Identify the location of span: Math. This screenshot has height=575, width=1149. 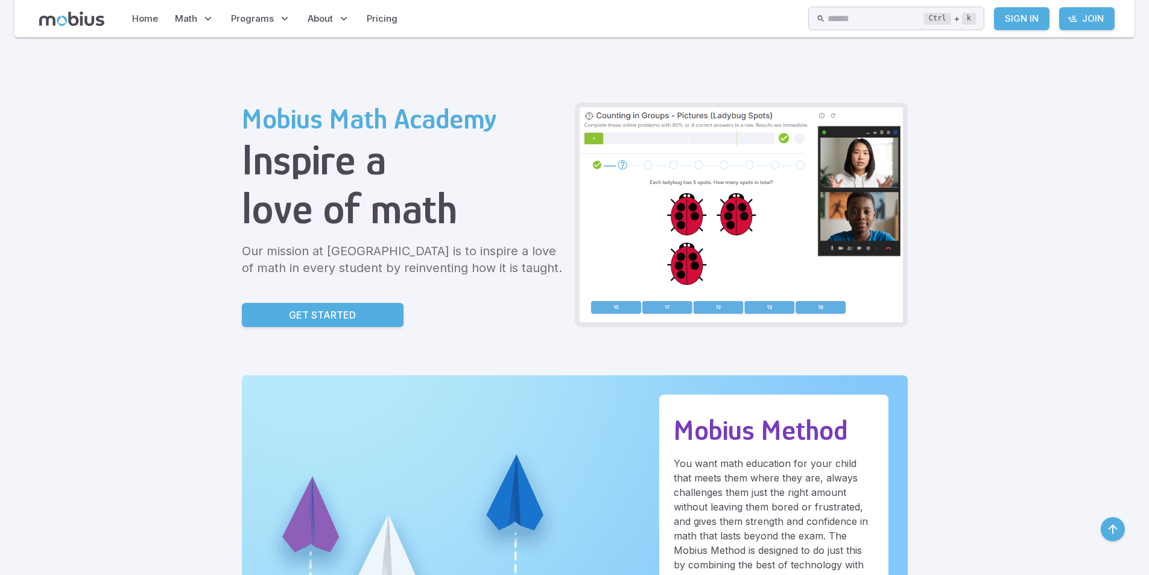
(186, 19).